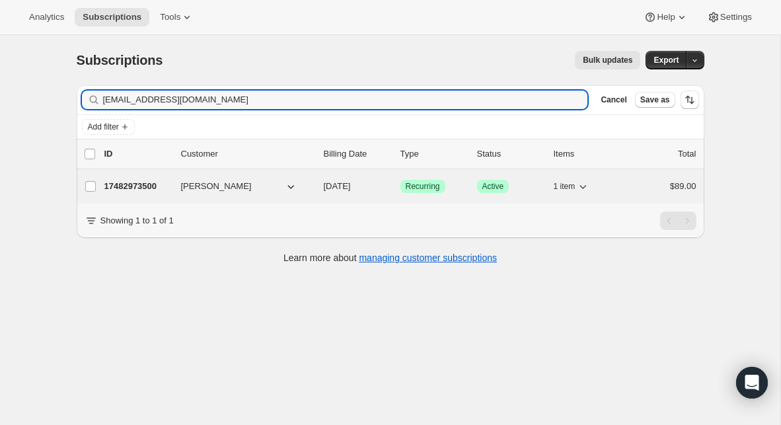  I want to click on span: Cancel, so click(613, 100).